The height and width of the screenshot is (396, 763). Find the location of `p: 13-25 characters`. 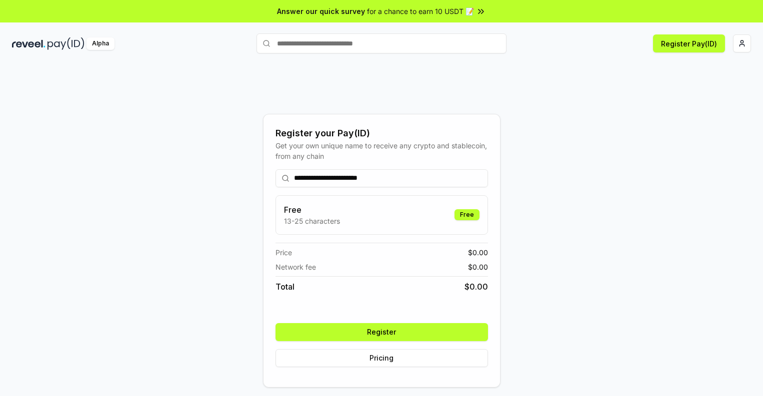

p: 13-25 characters is located at coordinates (312, 221).